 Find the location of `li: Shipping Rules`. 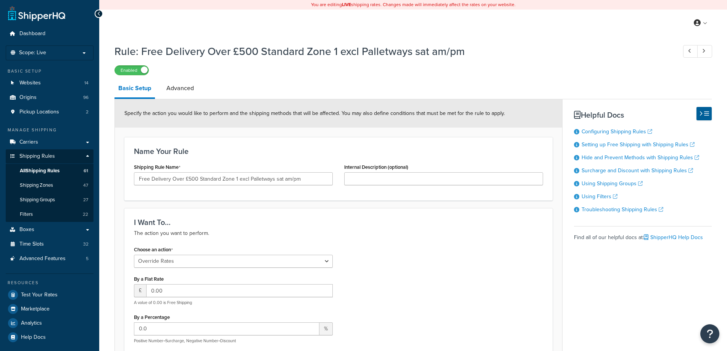

li: Shipping Rules is located at coordinates (50, 185).